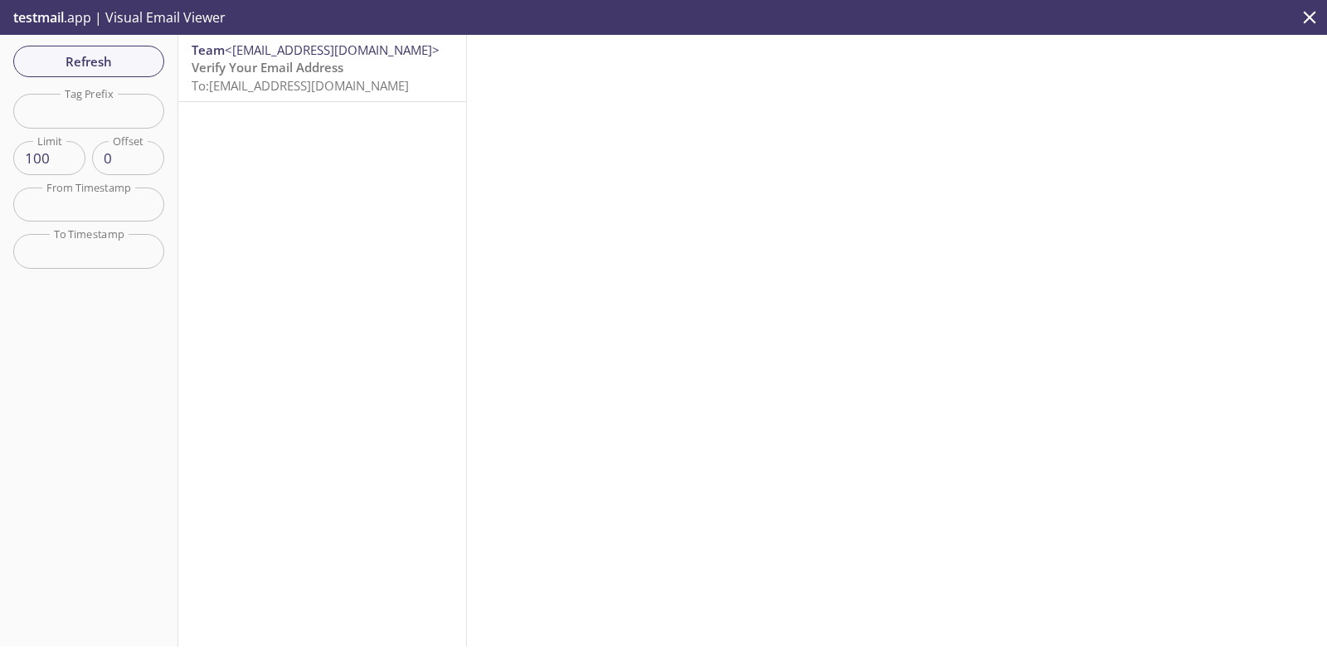 The image size is (1327, 648). What do you see at coordinates (322, 68) in the screenshot?
I see `nav: emails` at bounding box center [322, 68].